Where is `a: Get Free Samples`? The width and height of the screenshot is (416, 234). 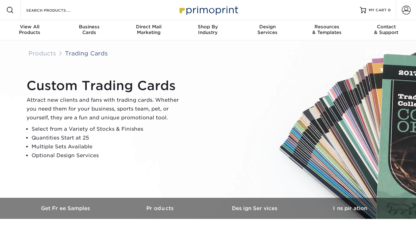
a: Get Free Samples is located at coordinates (66, 209).